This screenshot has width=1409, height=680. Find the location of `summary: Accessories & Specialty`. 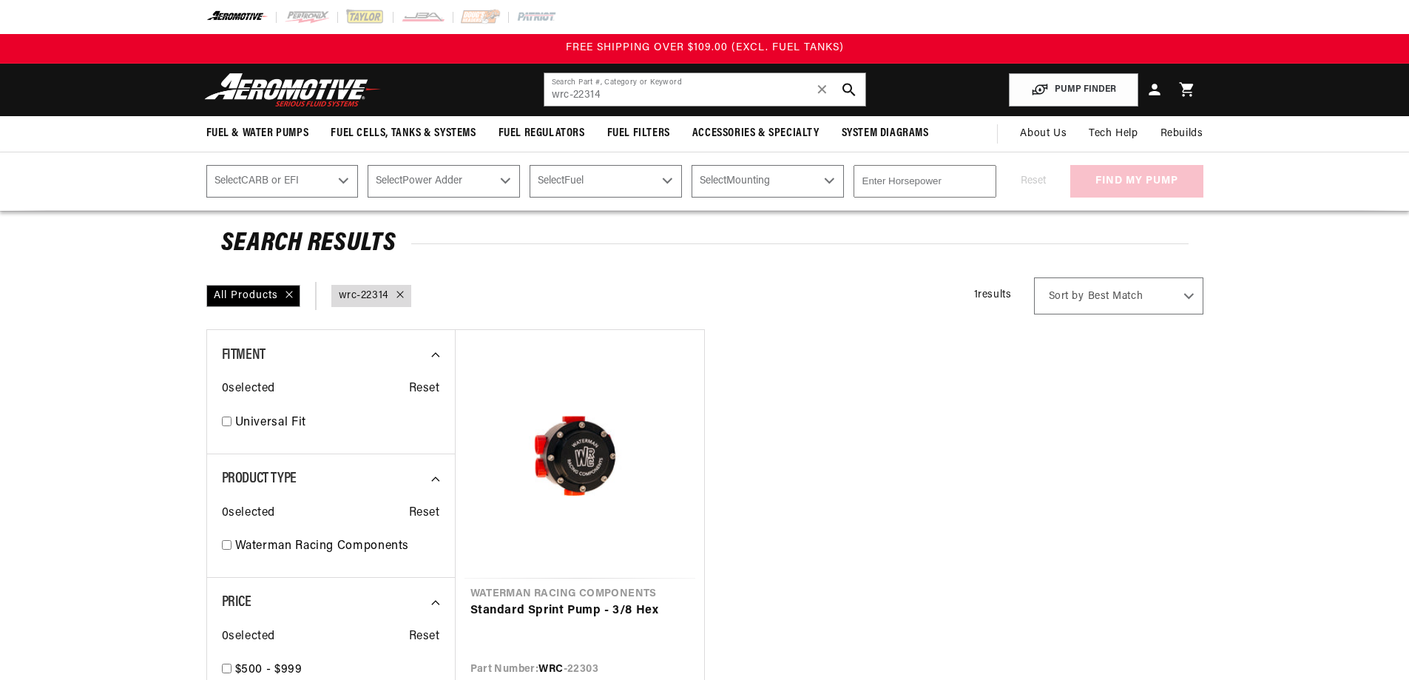

summary: Accessories & Specialty is located at coordinates (756, 133).